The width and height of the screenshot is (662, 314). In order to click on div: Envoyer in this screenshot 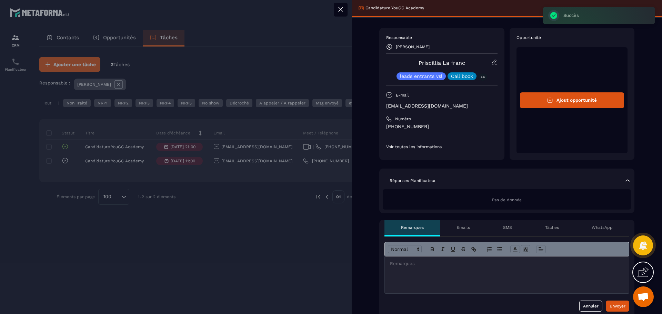, I will do `click(617, 306)`.